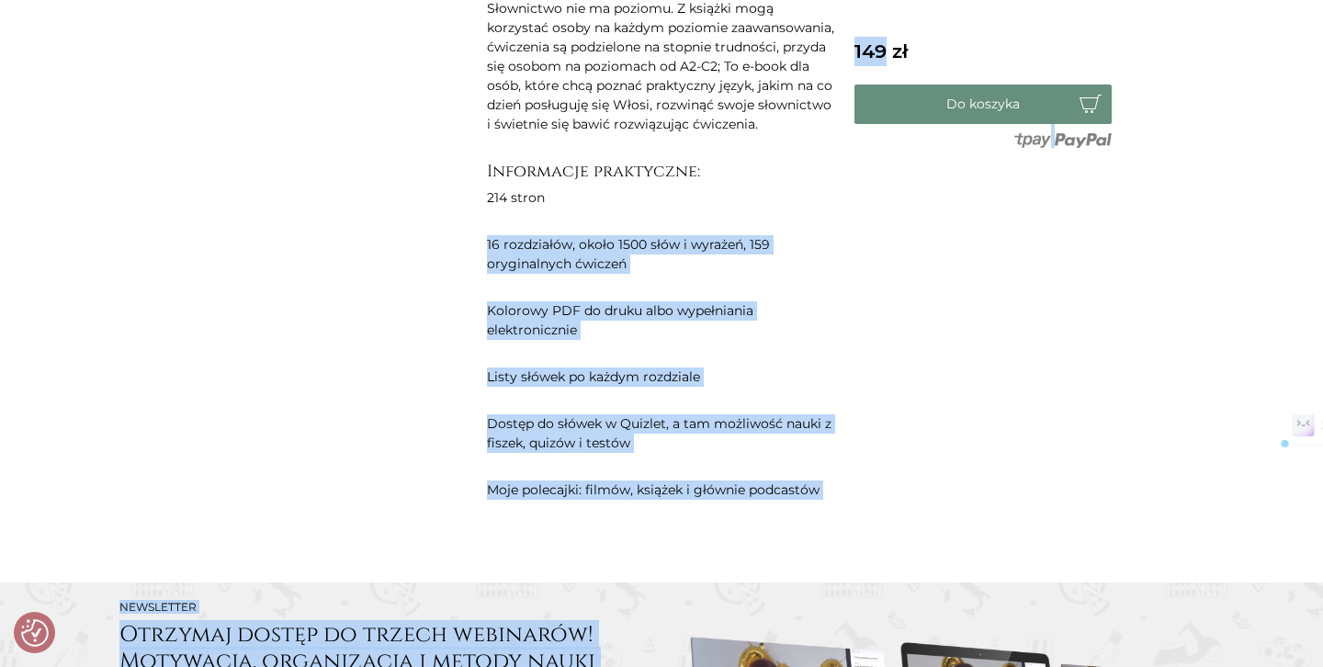  I want to click on span: 149, so click(881, 51).